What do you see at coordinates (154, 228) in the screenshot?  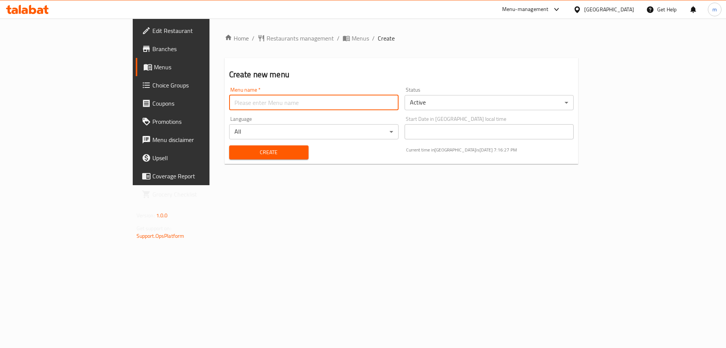 I see `span: Get support on:` at bounding box center [154, 228].